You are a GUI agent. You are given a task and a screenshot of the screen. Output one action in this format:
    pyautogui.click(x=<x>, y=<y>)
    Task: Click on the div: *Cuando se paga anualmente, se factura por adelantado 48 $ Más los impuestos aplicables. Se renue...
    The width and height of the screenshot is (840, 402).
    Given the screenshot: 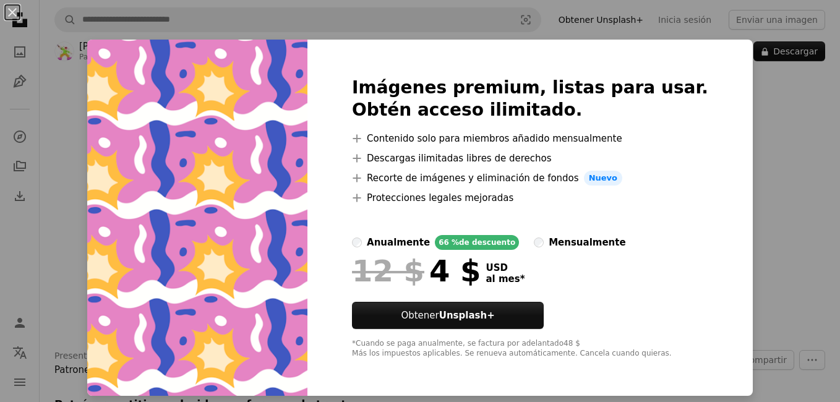 What is the action you would take?
    pyautogui.click(x=530, y=349)
    